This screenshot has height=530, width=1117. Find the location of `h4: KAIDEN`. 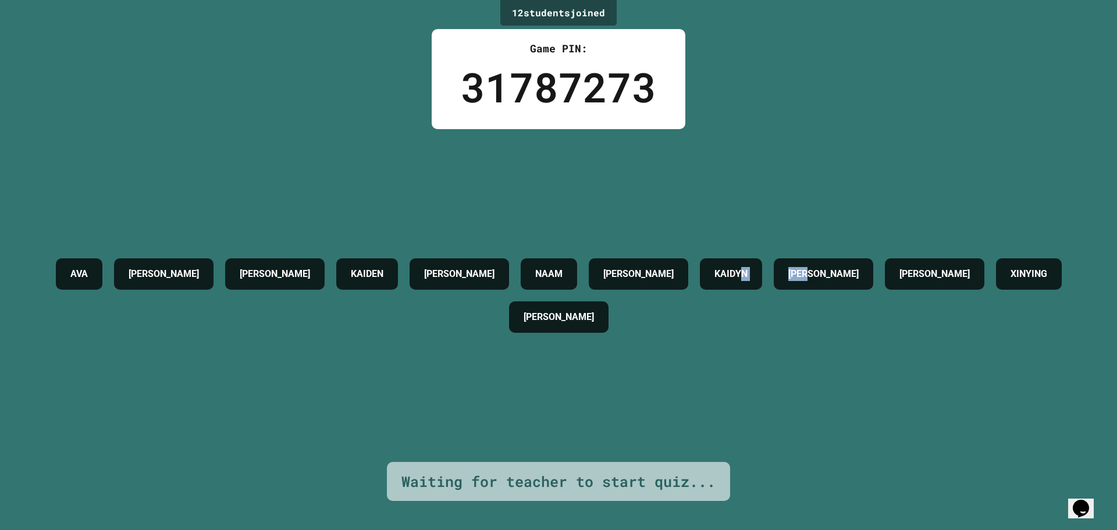

h4: KAIDEN is located at coordinates (367, 274).